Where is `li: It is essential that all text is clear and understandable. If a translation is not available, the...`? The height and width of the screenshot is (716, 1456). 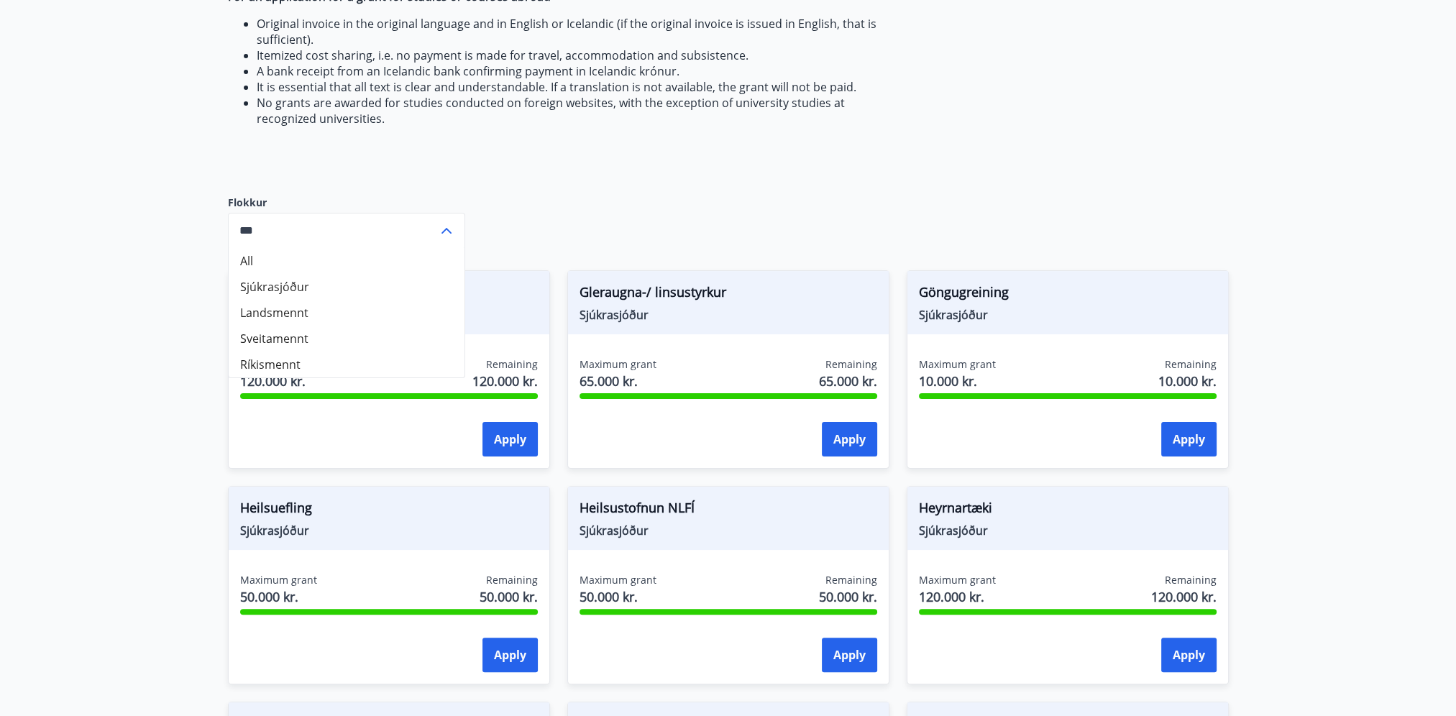
li: It is essential that all text is clear and understandable. If a translation is not available, the... is located at coordinates (582, 87).